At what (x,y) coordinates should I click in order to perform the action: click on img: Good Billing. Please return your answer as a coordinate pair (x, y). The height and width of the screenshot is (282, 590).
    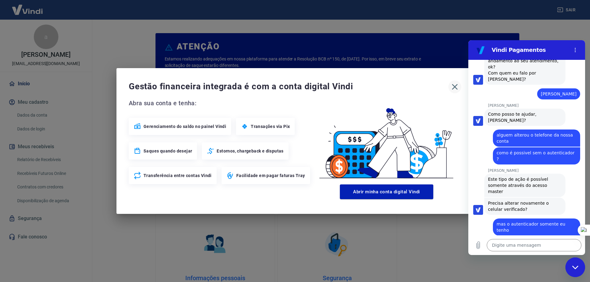
    Looking at the image, I should click on (387, 140).